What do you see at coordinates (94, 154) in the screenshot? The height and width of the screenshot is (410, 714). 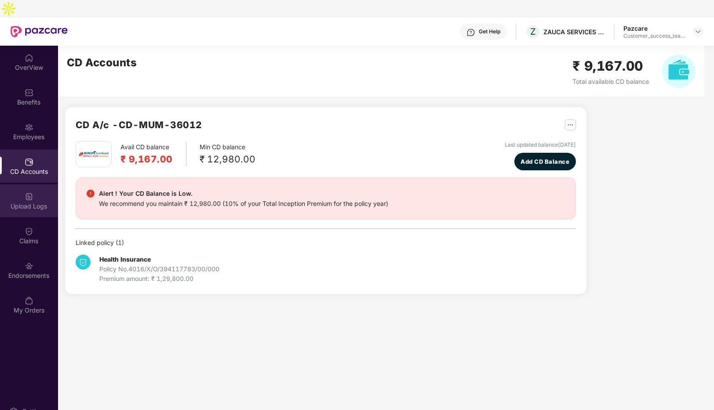 I see `img: icici.png` at bounding box center [94, 154].